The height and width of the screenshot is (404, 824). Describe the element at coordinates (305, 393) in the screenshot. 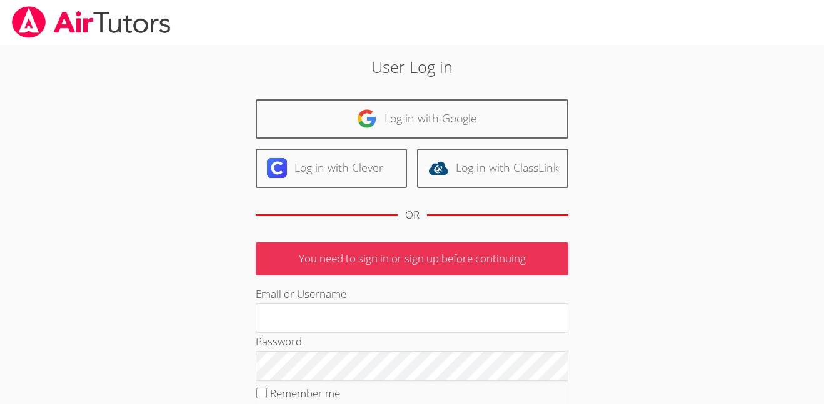

I see `label: Remember me` at that location.